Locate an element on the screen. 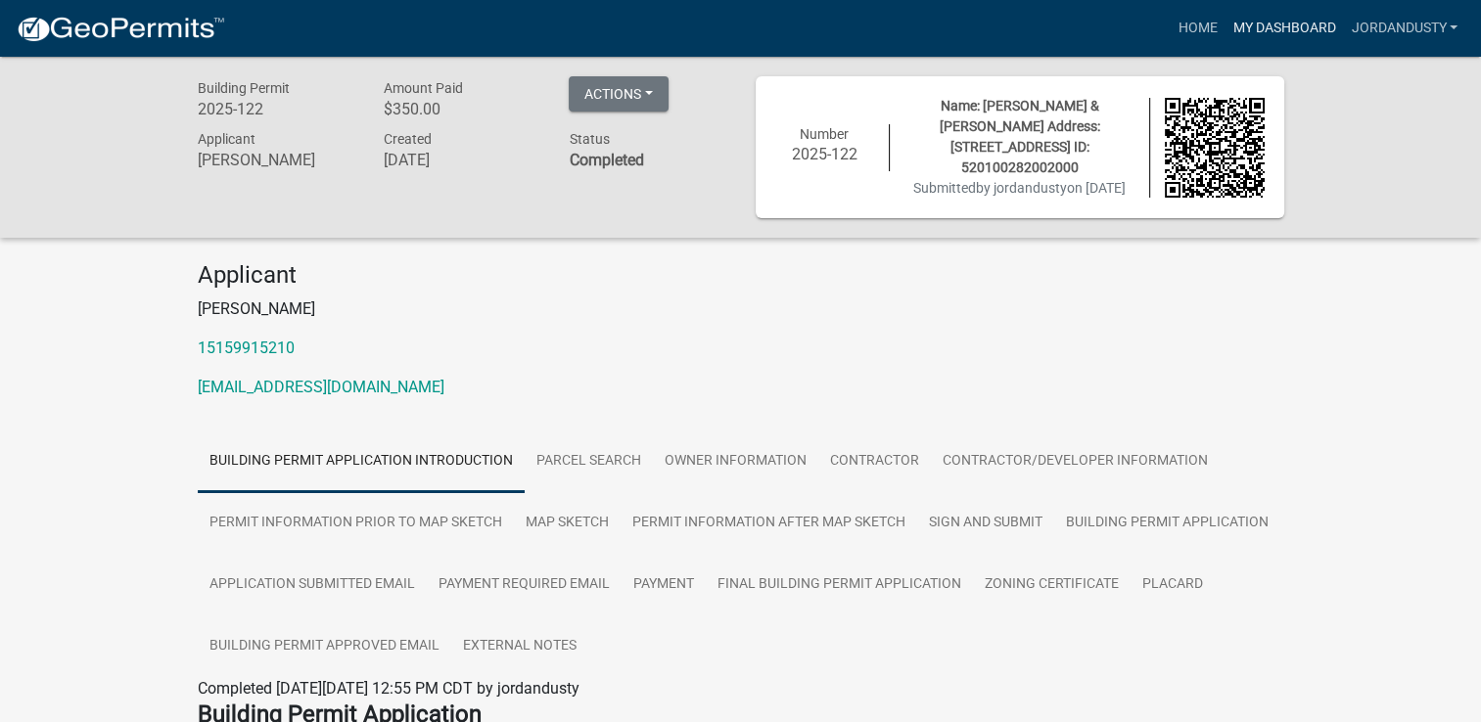 This screenshot has height=722, width=1481. span: Building Permit is located at coordinates (244, 88).